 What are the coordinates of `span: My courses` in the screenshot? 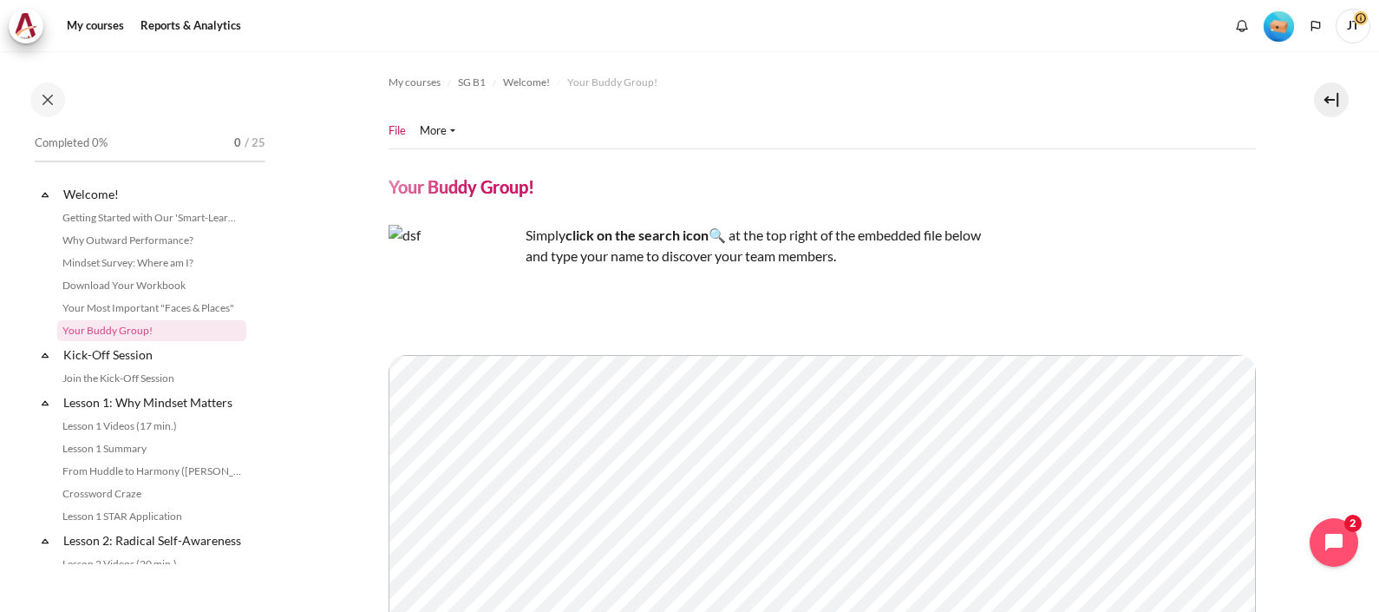 It's located at (415, 82).